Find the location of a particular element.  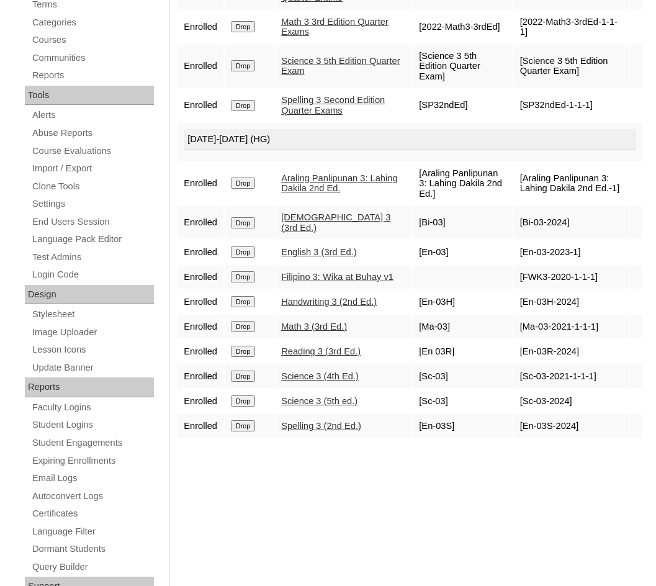

a: End Users Session is located at coordinates (92, 221).